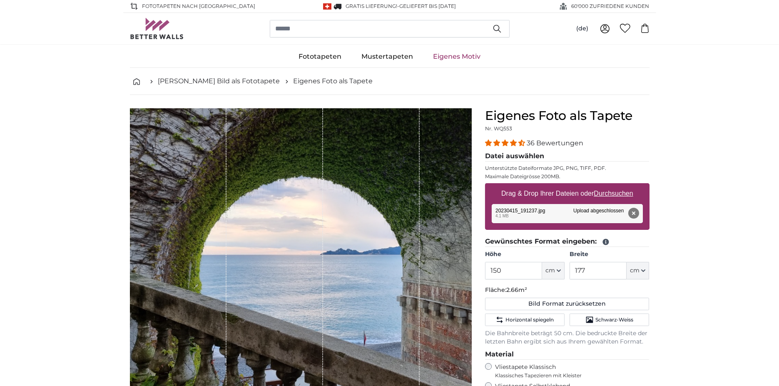  What do you see at coordinates (567, 176) in the screenshot?
I see `p: Maximale Dateigrösse 200MB.` at bounding box center [567, 176].